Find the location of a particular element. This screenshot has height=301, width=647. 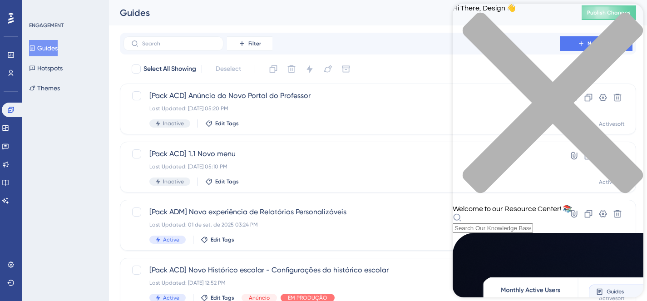

span: [Pack ACD] 1.1 Novo menu is located at coordinates (342, 154).